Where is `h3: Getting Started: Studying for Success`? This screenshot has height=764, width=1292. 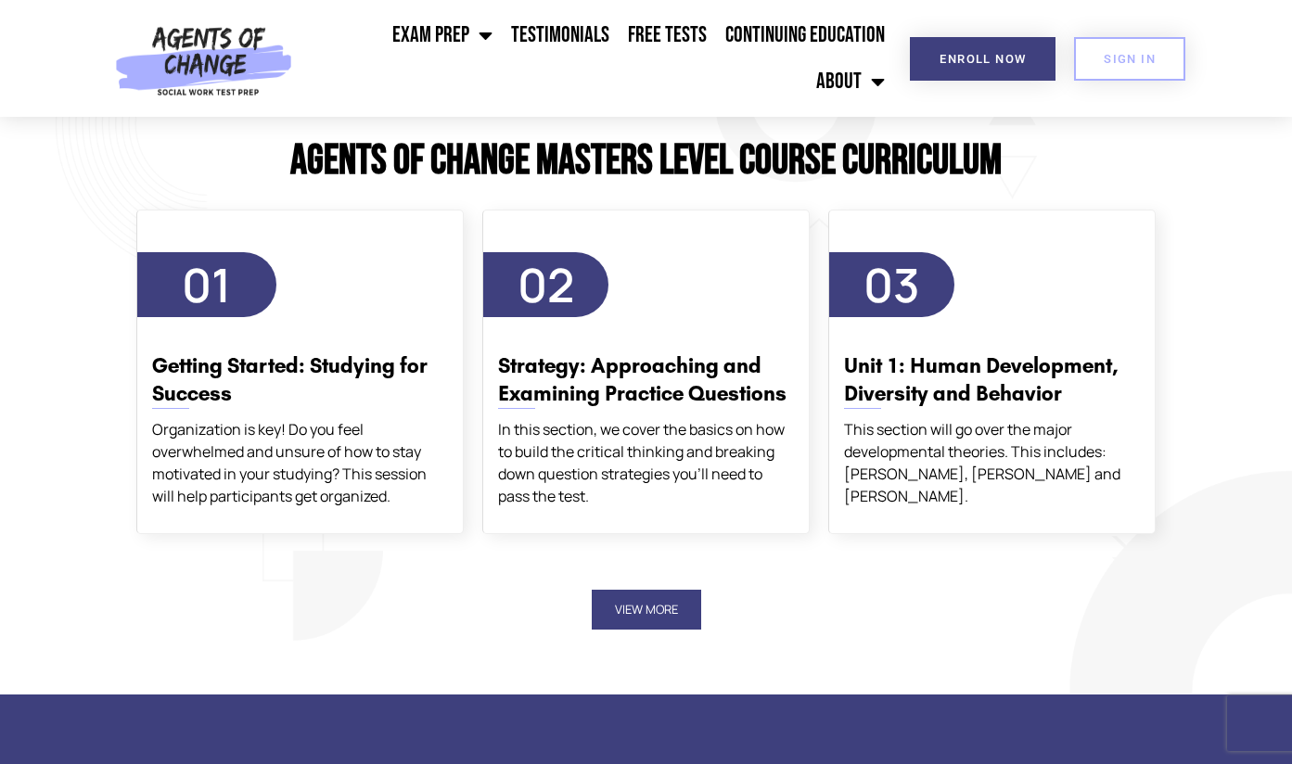 h3: Getting Started: Studying for Success is located at coordinates (300, 380).